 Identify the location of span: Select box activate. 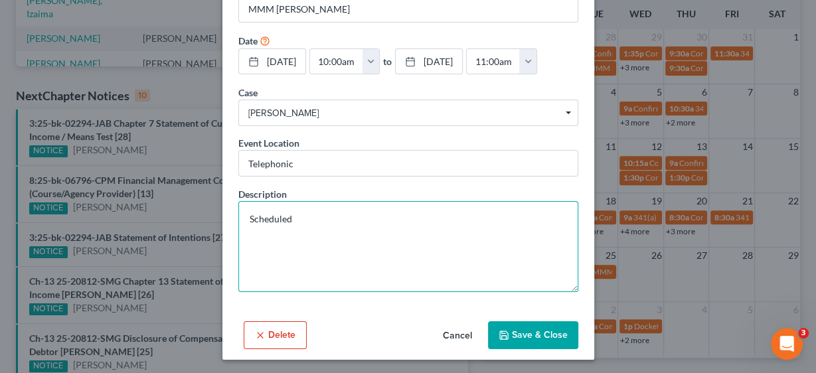
(409, 113).